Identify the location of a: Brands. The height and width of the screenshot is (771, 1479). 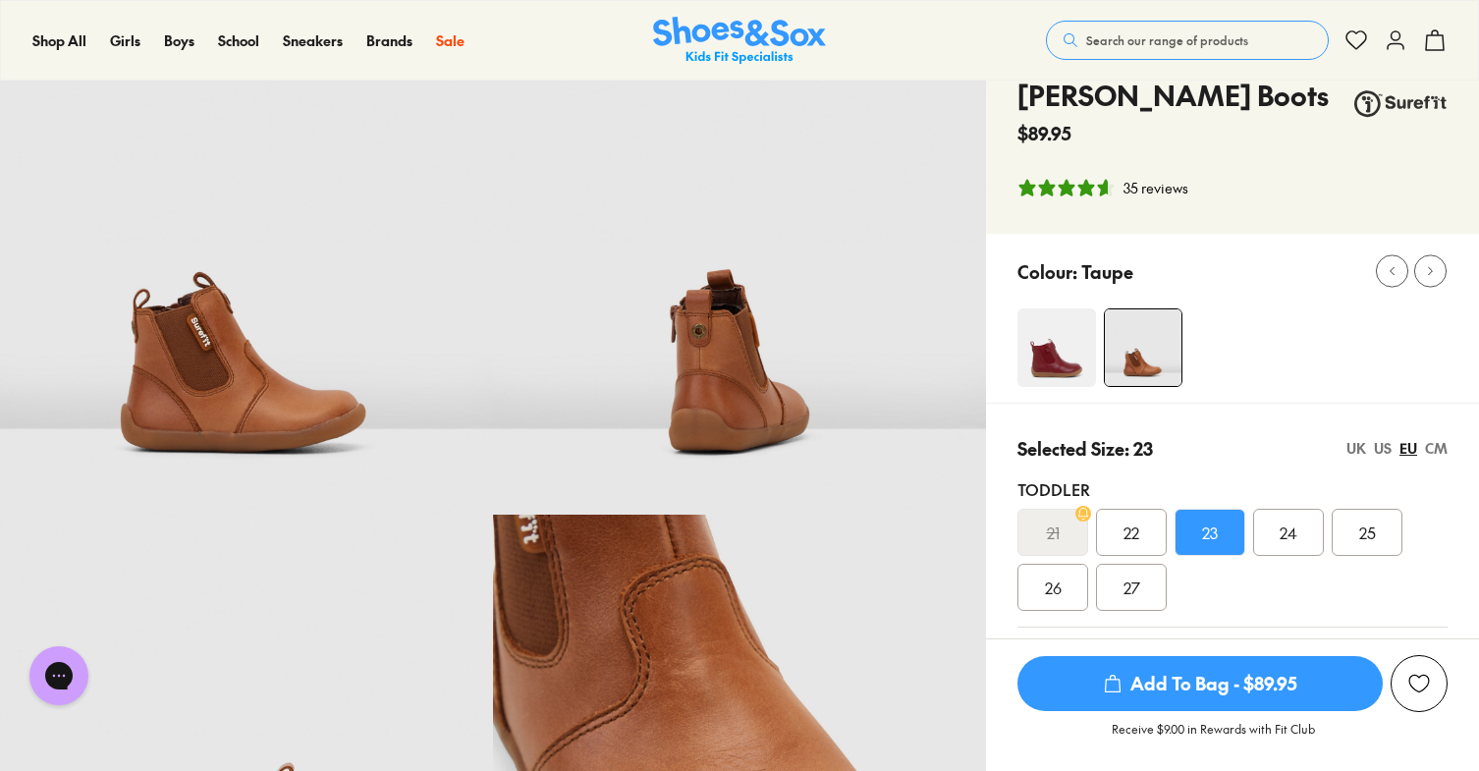
(389, 40).